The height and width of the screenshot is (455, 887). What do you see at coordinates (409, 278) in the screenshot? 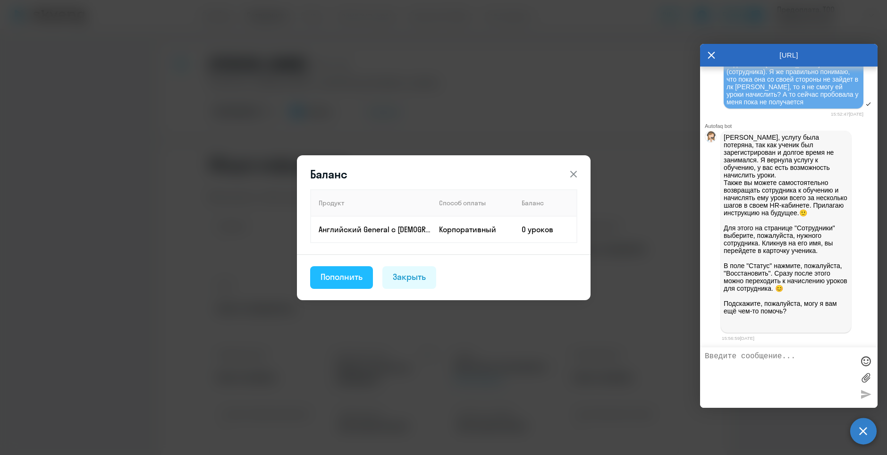
I see `button: Закрыть` at bounding box center [409, 278].